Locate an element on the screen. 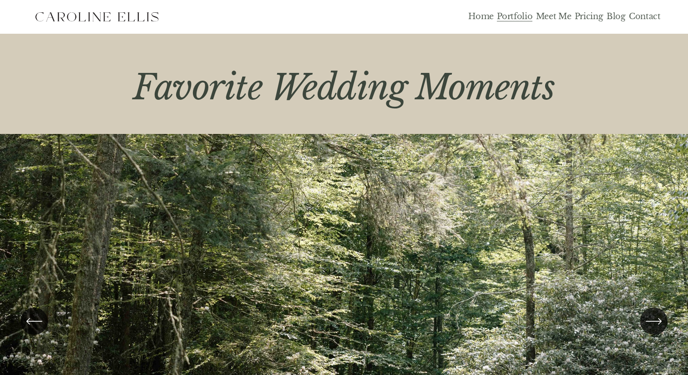 Image resolution: width=688 pixels, height=375 pixels. em: Favorite Wedding Moments is located at coordinates (344, 87).